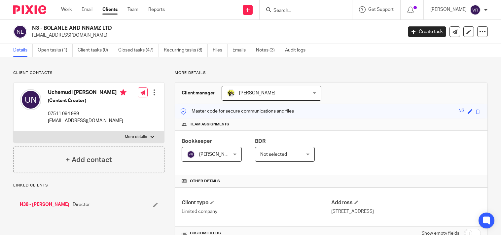 The image size is (501, 235). I want to click on span: BDR, so click(260, 141).